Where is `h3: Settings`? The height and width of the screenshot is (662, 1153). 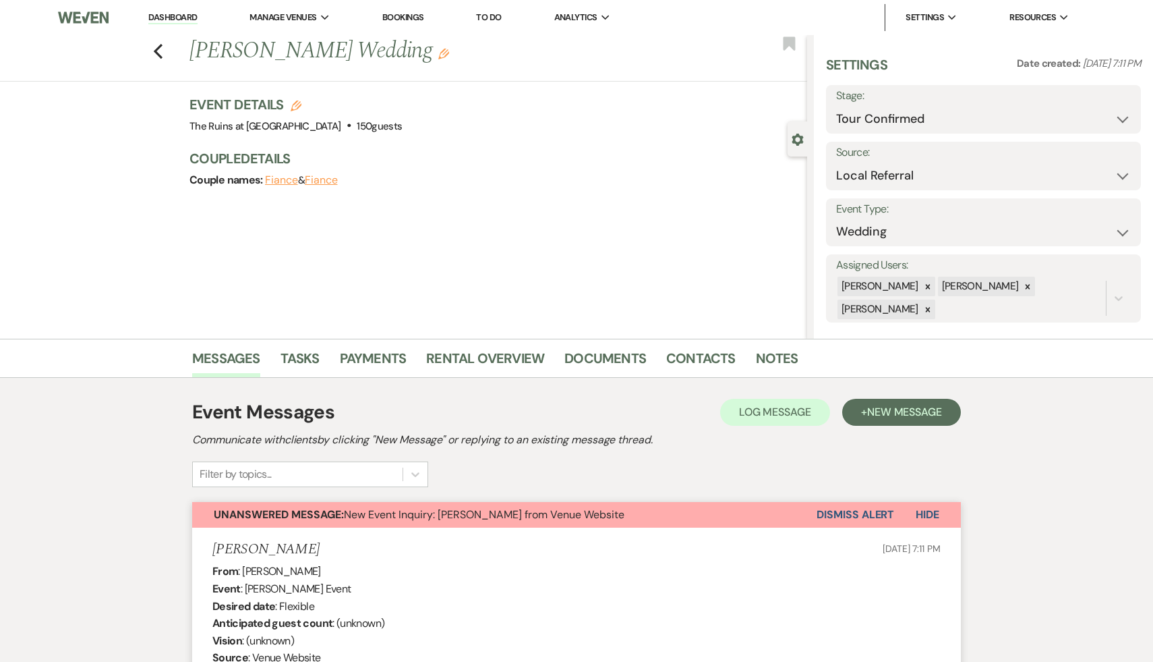 h3: Settings is located at coordinates (857, 70).